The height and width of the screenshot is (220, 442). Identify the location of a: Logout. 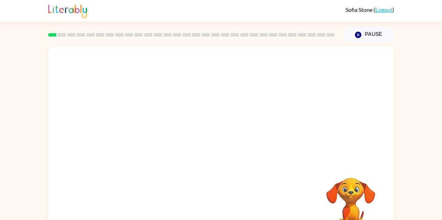
(384, 9).